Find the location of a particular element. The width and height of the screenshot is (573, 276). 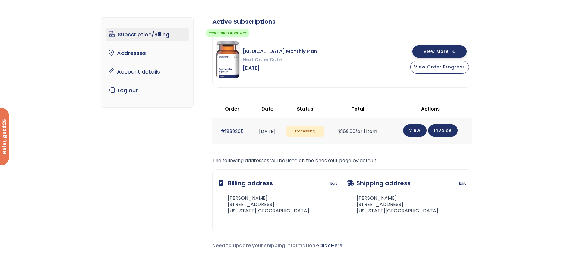

h3: Billing address is located at coordinates (246, 183).